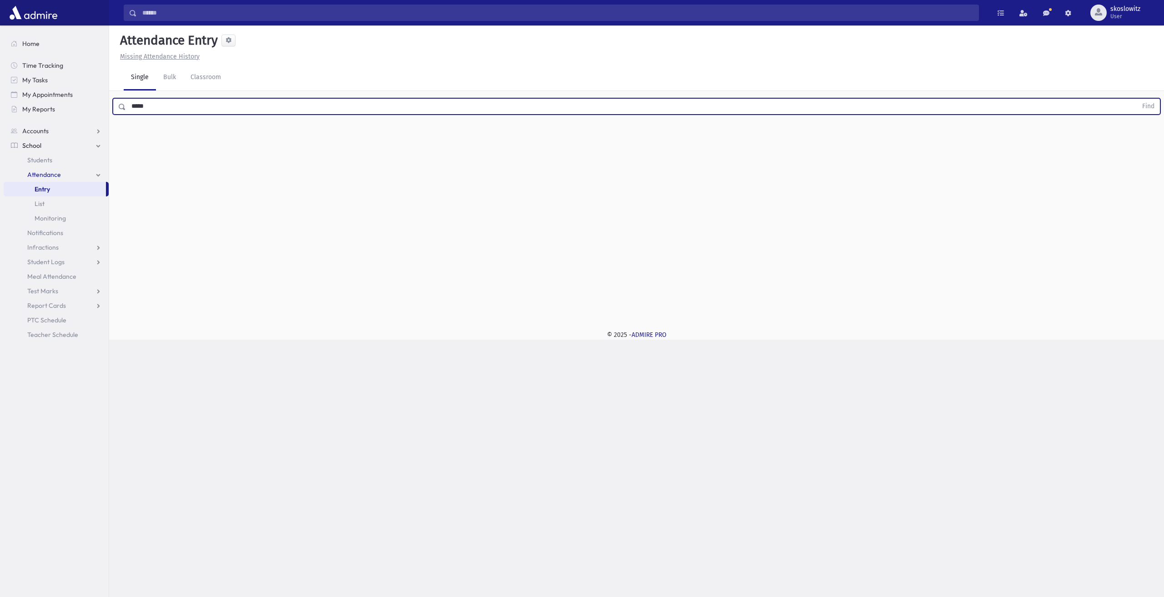 The width and height of the screenshot is (1164, 597). What do you see at coordinates (43, 66) in the screenshot?
I see `span: Time Tracking` at bounding box center [43, 66].